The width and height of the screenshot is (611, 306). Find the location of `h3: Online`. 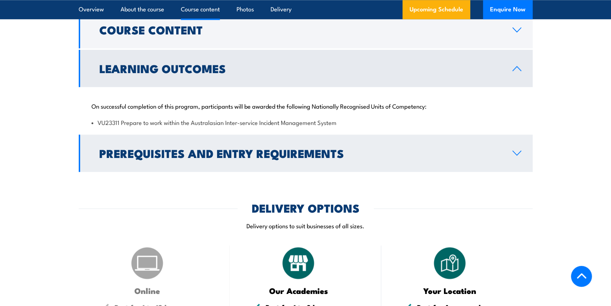

h3: Online is located at coordinates (147, 290).